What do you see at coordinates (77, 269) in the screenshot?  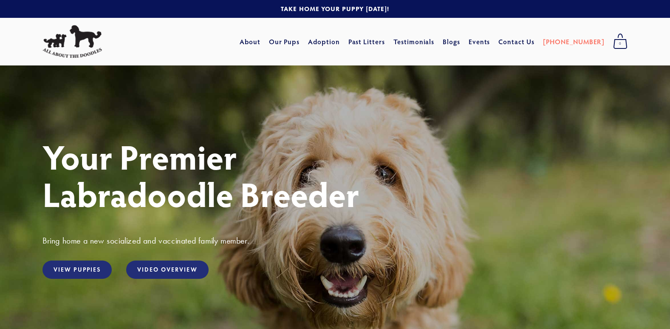 I see `a: View Puppies` at bounding box center [77, 269].